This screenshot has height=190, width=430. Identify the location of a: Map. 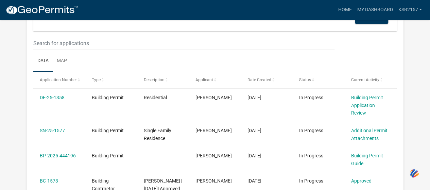
(62, 61).